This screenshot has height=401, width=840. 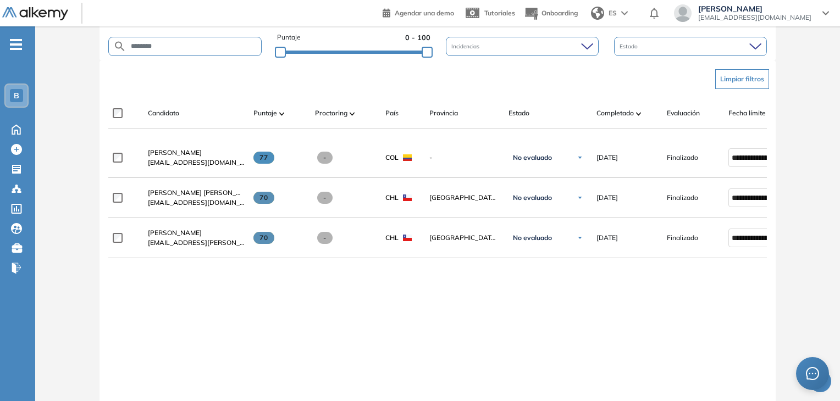 What do you see at coordinates (444, 113) in the screenshot?
I see `span: Provincia` at bounding box center [444, 113].